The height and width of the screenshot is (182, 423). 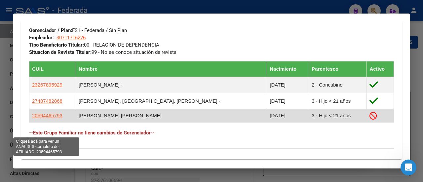 I want to click on h4: --Este Grupo Familiar no tiene cambios de Gerenciador--, so click(x=211, y=133).